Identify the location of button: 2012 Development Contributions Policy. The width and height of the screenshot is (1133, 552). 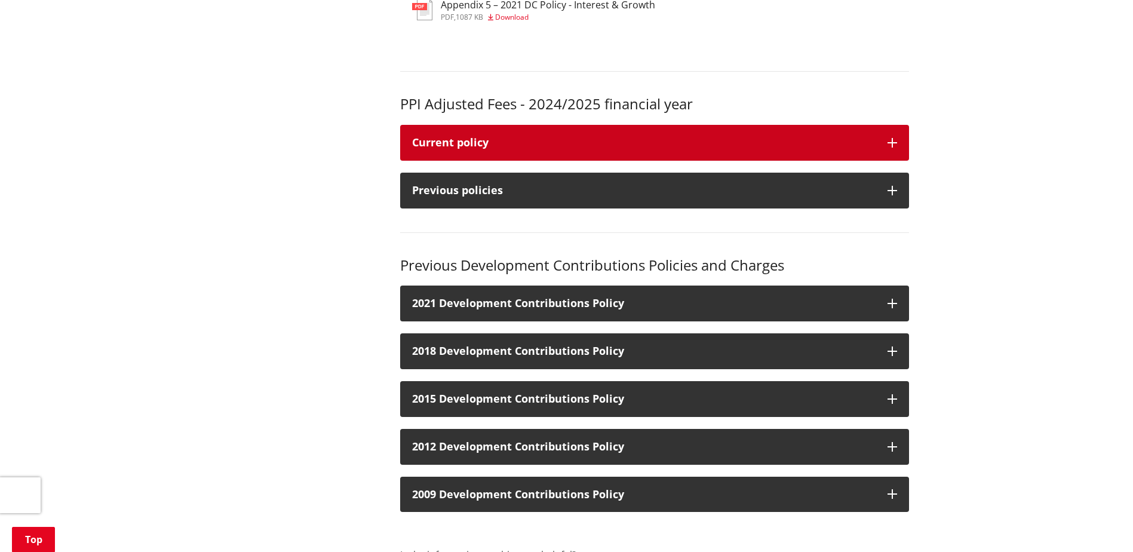
(655, 447).